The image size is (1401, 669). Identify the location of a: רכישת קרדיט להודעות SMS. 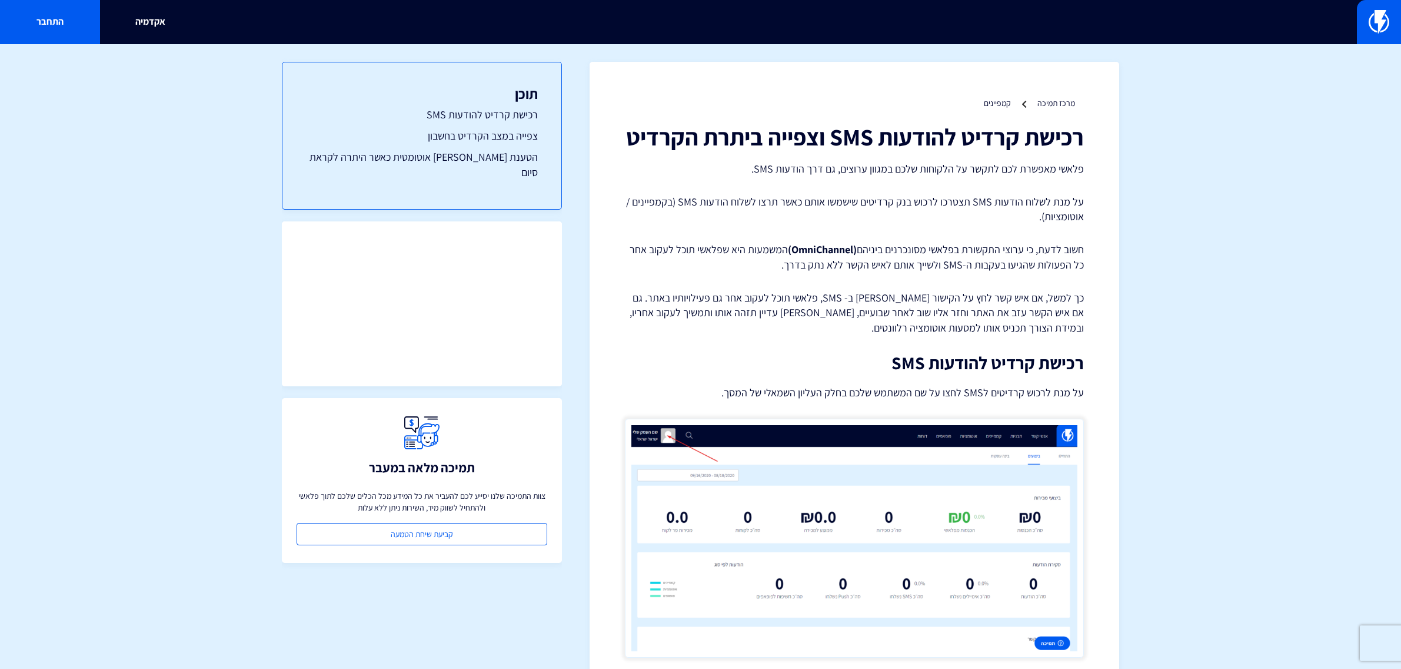
(422, 115).